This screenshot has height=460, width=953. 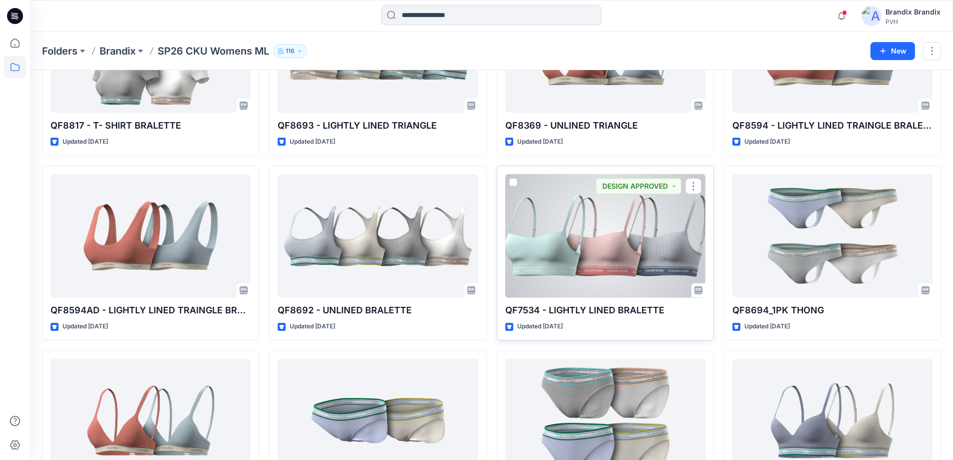 What do you see at coordinates (290, 51) in the screenshot?
I see `button: 116` at bounding box center [290, 51].